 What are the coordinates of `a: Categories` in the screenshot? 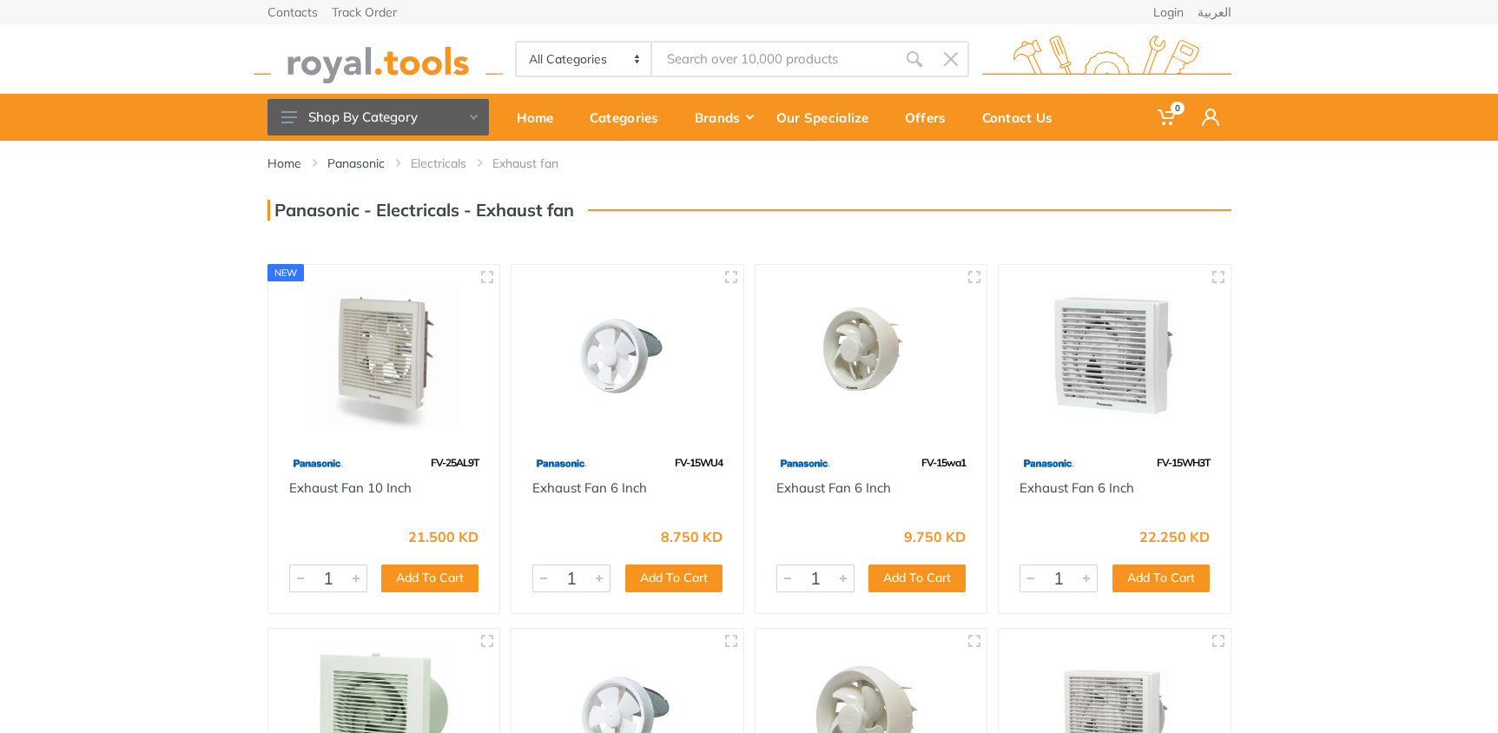 It's located at (630, 117).